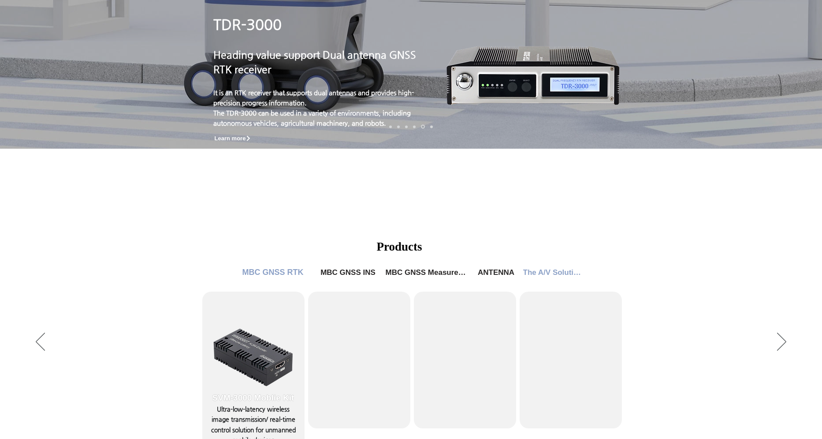 The width and height of the screenshot is (822, 439). What do you see at coordinates (432, 127) in the screenshot?
I see `a: precision` at bounding box center [432, 127].